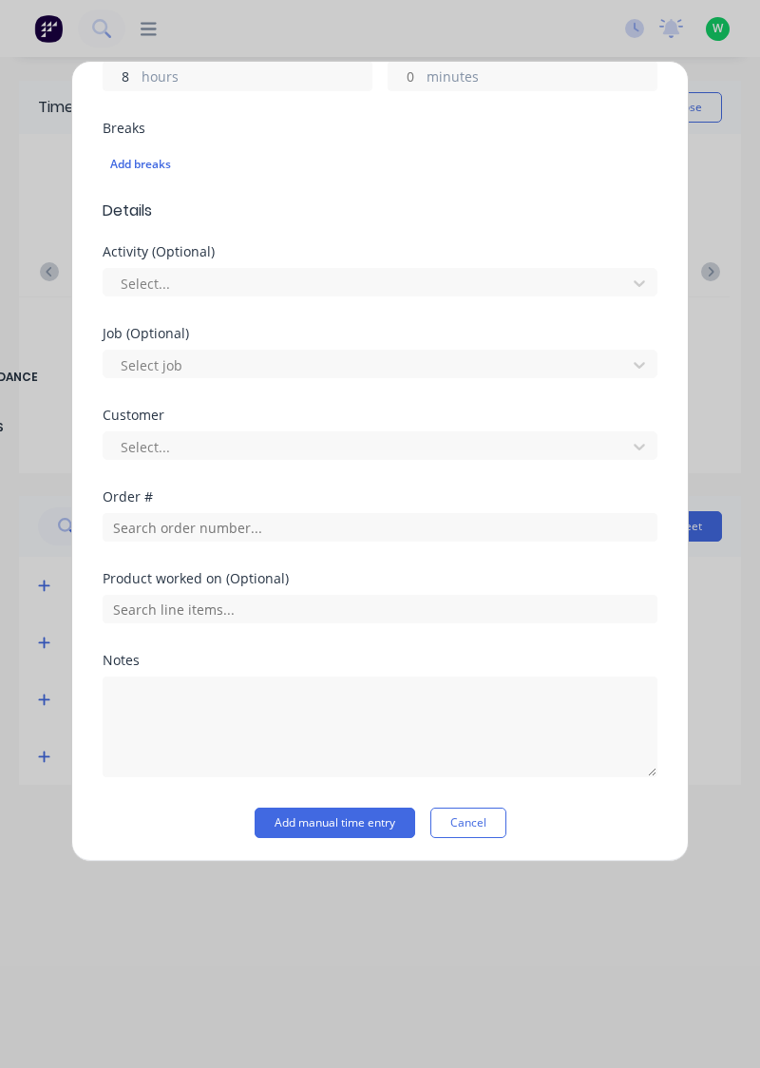 The image size is (760, 1068). What do you see at coordinates (380, 528) in the screenshot?
I see `input: Search order number...` at bounding box center [380, 528].